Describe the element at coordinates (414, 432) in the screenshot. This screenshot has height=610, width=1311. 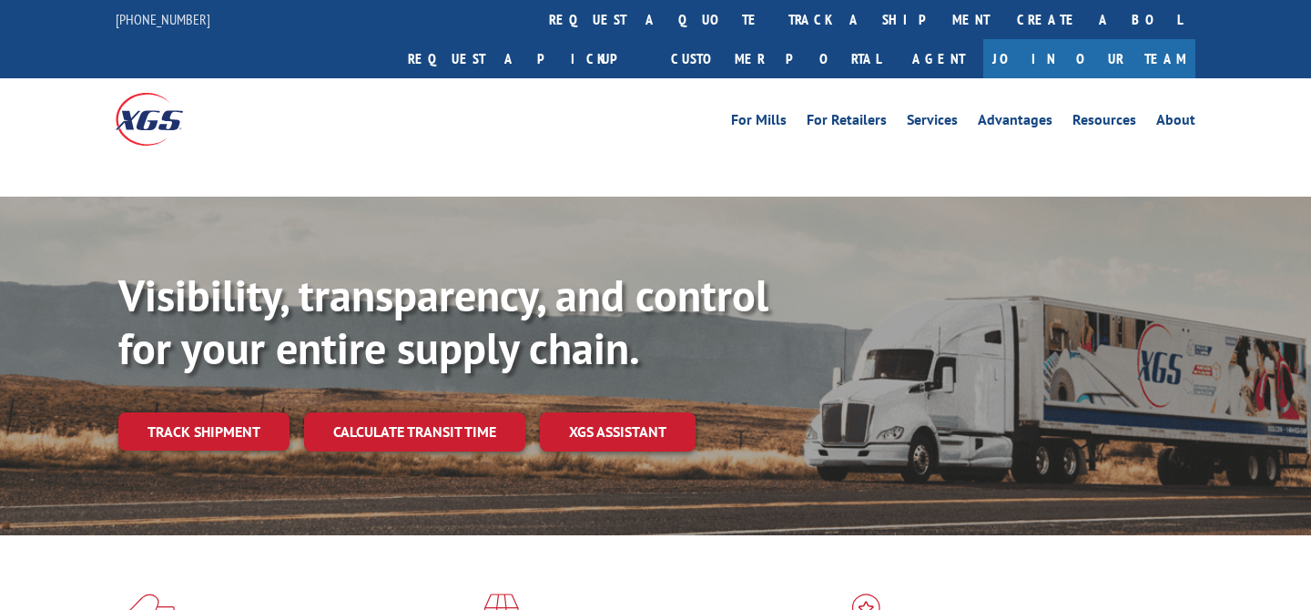
I see `a: Calculate transit time` at that location.